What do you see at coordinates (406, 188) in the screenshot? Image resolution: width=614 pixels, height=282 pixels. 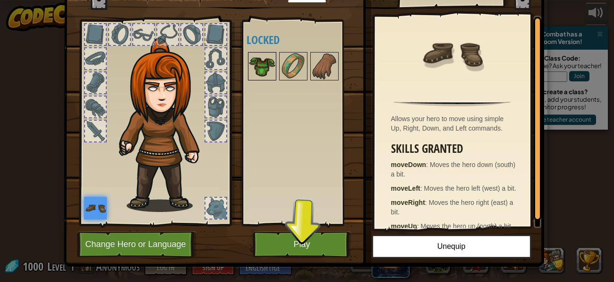 I see `strong: moveLeft` at bounding box center [406, 188].